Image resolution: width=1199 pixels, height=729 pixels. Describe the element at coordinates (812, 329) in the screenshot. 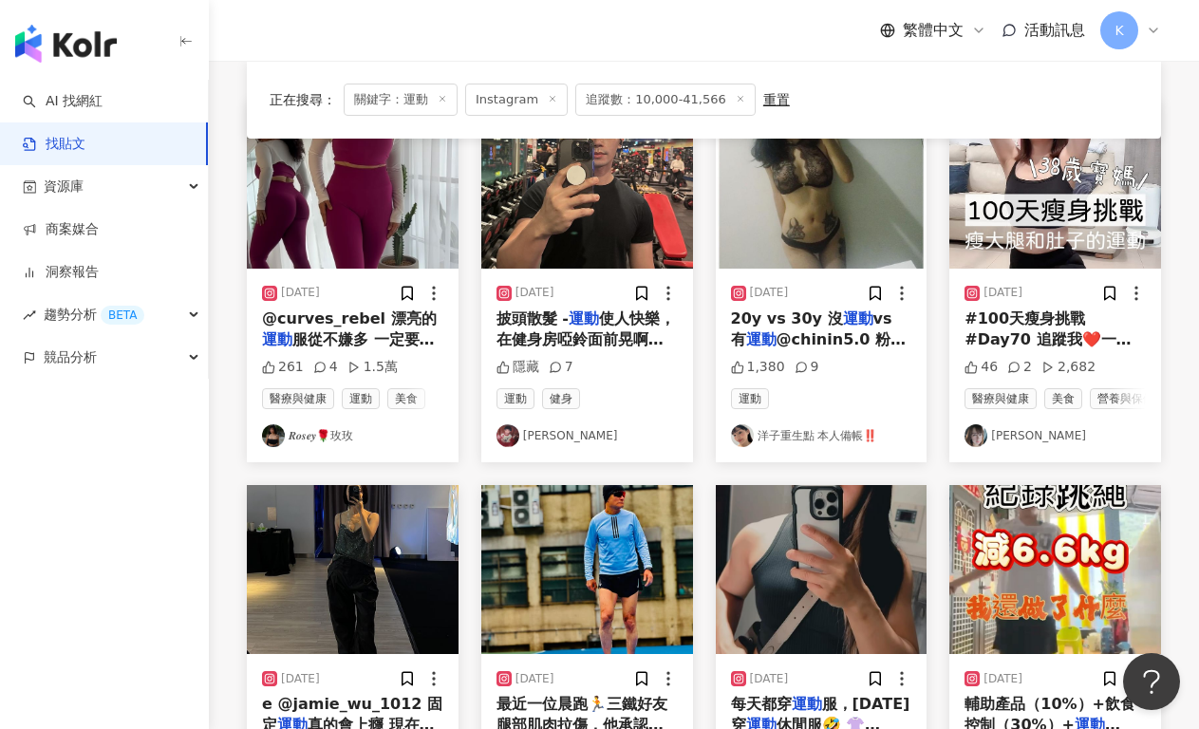

I see `span: vs 有` at that location.